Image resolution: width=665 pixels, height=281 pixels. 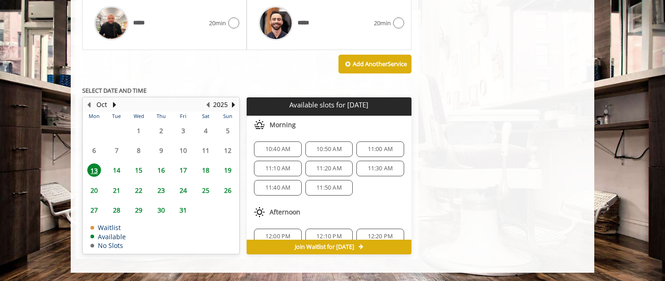 What do you see at coordinates (329, 168) in the screenshot?
I see `span: 11:20 AM` at bounding box center [329, 168].